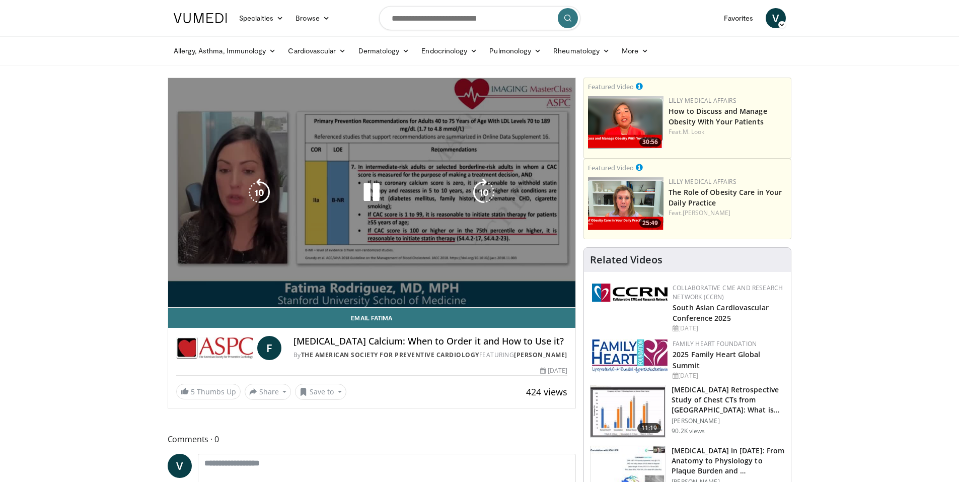  Describe the element at coordinates (193, 391) in the screenshot. I see `span: 5` at that location.